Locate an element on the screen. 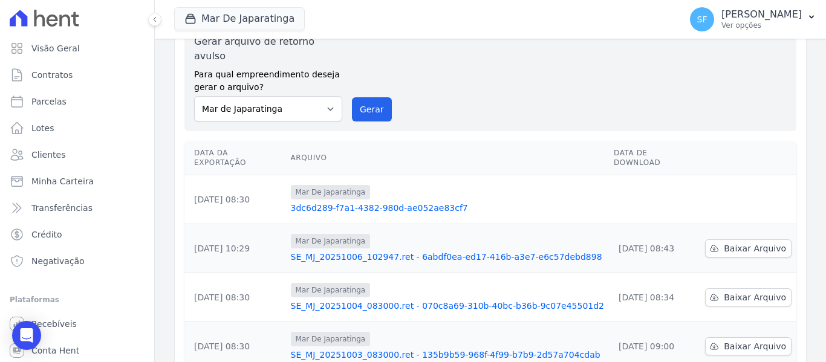 This screenshot has height=362, width=826. span: Recebíveis is located at coordinates (54, 324).